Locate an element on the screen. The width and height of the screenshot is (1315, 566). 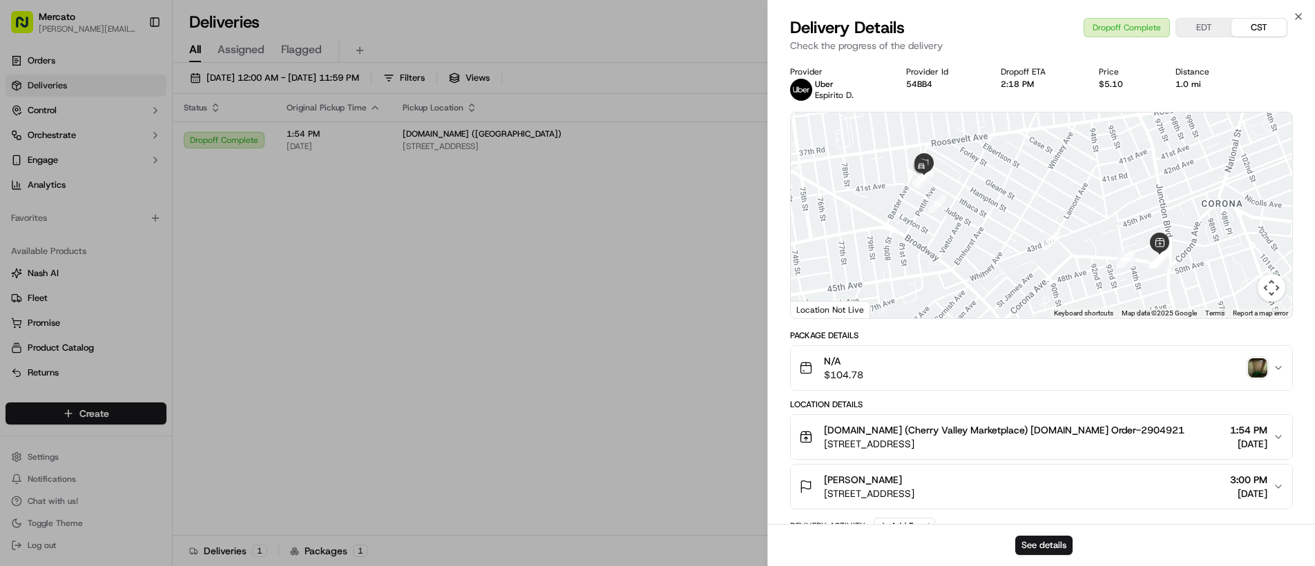
div: 9 is located at coordinates (1126, 260).